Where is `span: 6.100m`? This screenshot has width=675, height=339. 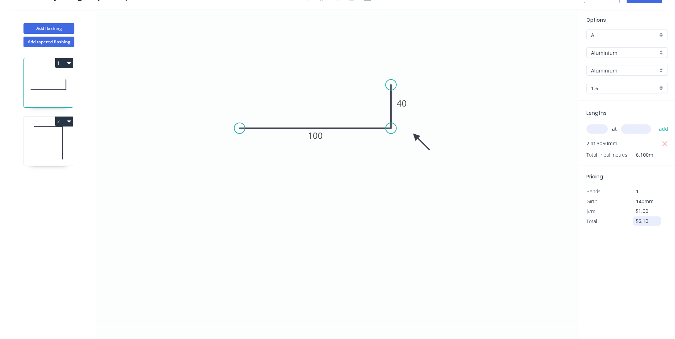
span: 6.100m is located at coordinates (640, 155).